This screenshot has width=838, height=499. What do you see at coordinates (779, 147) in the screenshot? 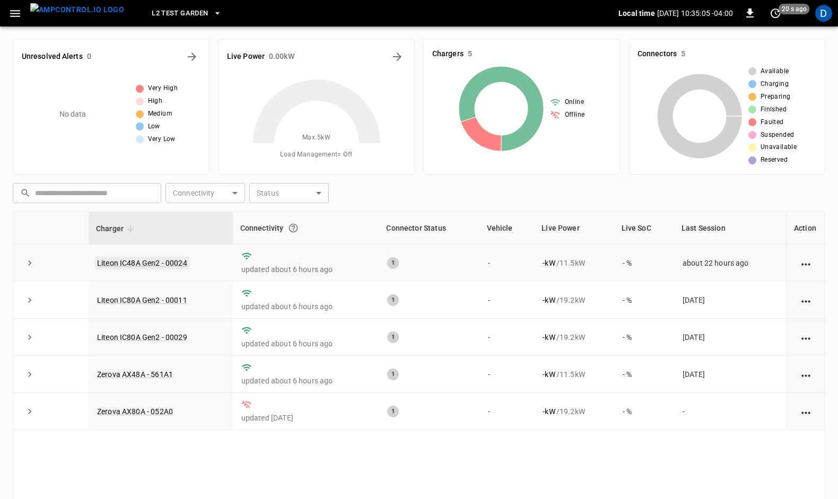
I see `span: Unavailable` at bounding box center [779, 147].